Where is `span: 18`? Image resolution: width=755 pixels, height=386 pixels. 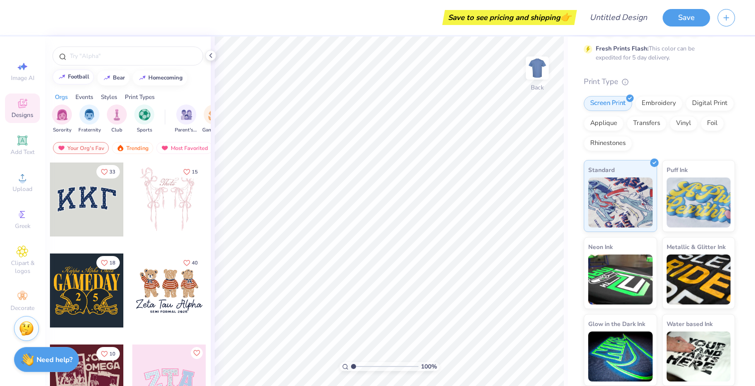
span: 18 is located at coordinates (112, 263).